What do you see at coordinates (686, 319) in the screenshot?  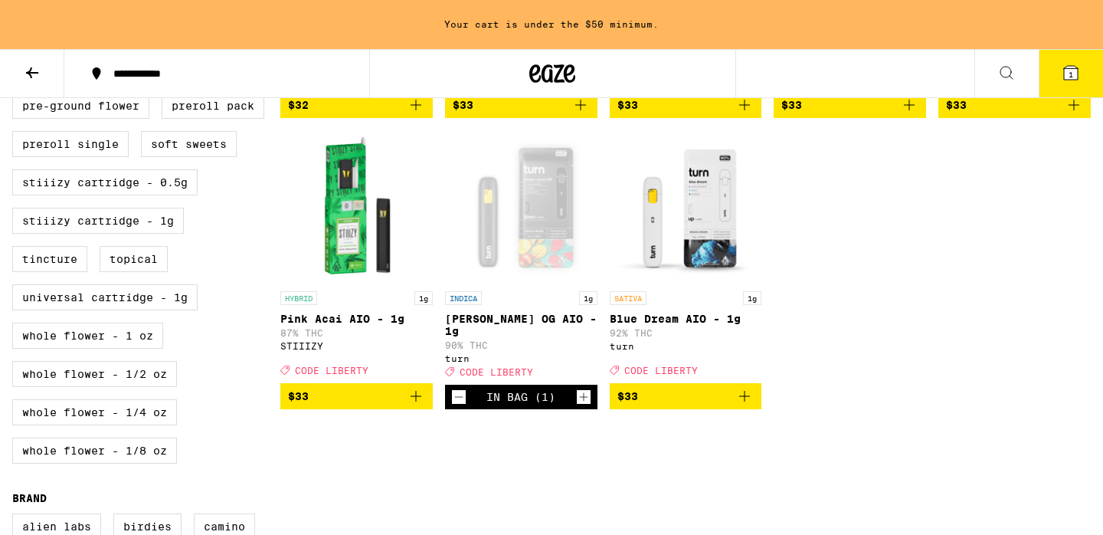 I see `p: Blue Dream AIO - 1g` at bounding box center [686, 319].